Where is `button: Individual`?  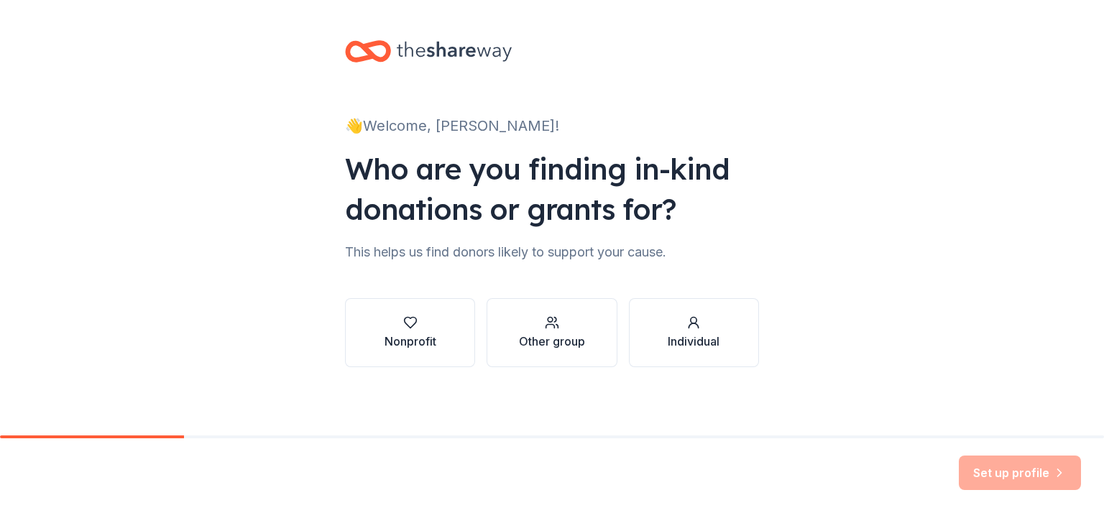
button: Individual is located at coordinates (694, 333).